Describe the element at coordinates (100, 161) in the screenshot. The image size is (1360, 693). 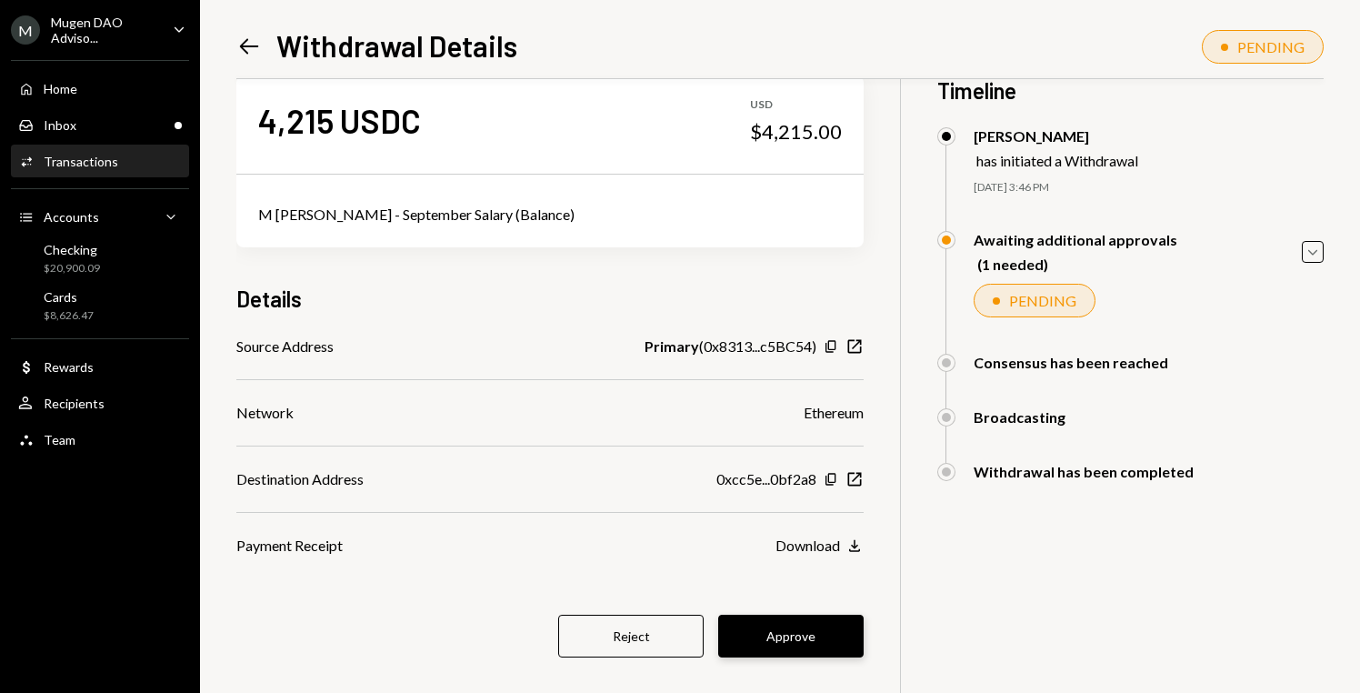
I see `a: Transactions` at that location.